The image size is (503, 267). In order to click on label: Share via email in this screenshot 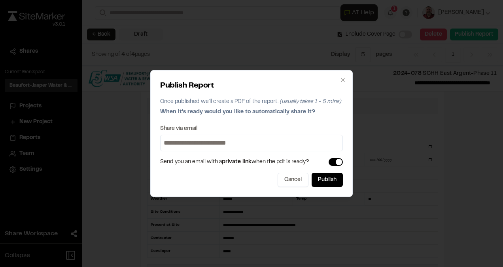, I will do `click(179, 129)`.